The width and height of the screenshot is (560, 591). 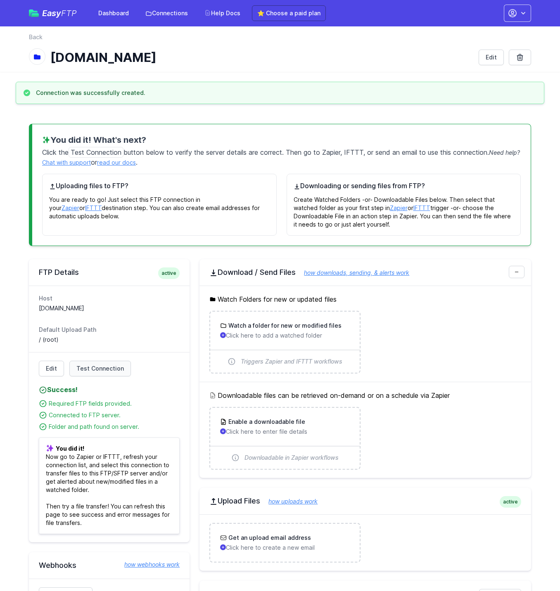 What do you see at coordinates (114, 404) in the screenshot?
I see `div: Required FTP fields provided.` at bounding box center [114, 404].